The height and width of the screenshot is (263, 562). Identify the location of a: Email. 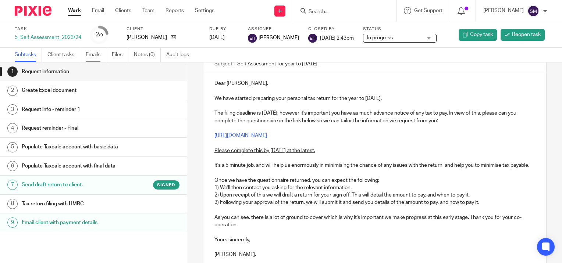
(98, 11).